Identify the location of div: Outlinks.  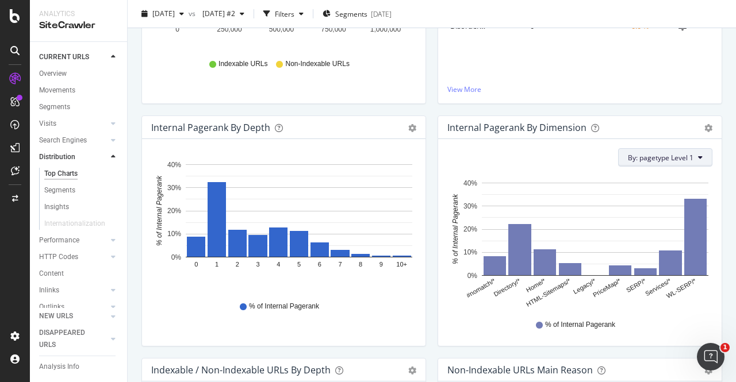
(52, 307).